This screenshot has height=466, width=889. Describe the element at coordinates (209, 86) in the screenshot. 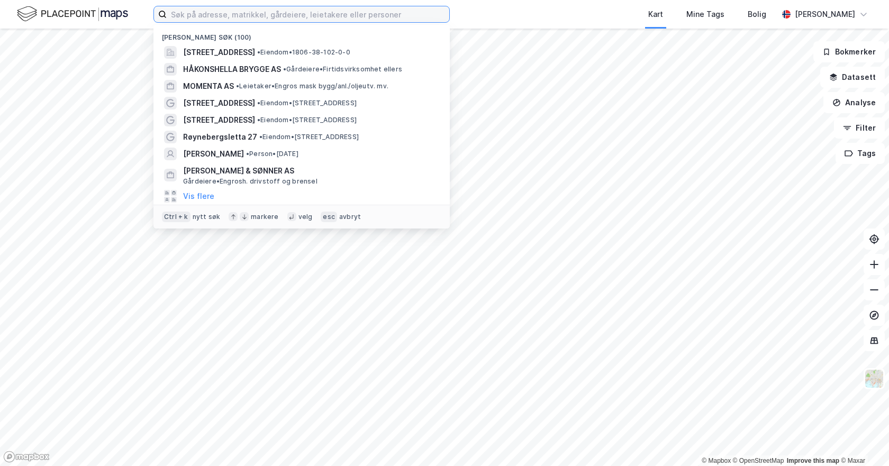

I see `span: MOMENTA AS` at that location.